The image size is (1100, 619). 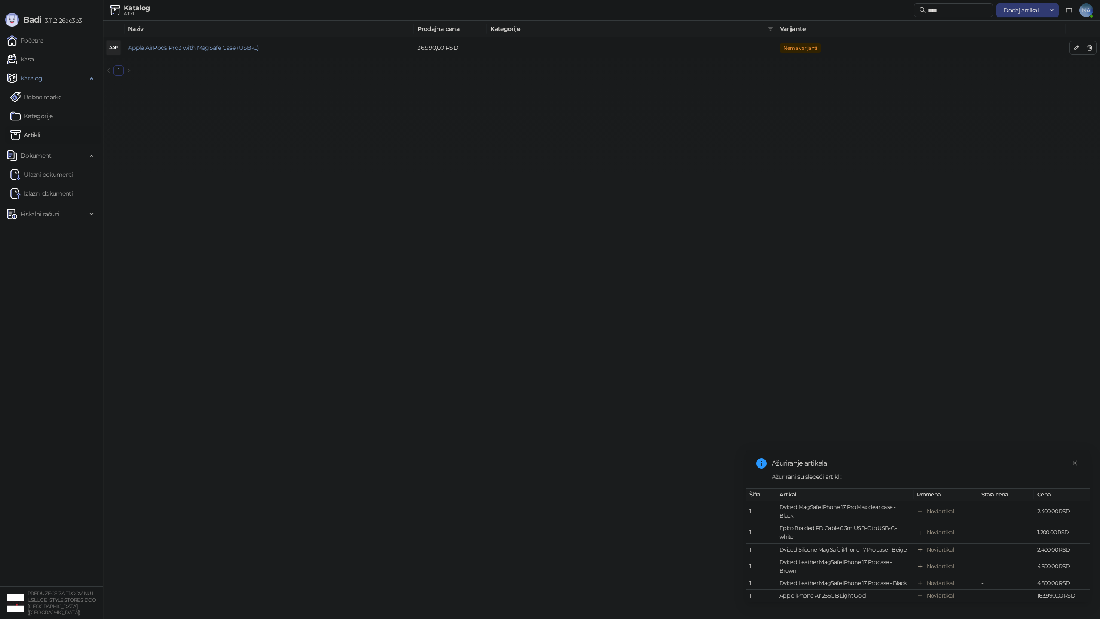 What do you see at coordinates (137, 14) in the screenshot?
I see `div: Artikli` at bounding box center [137, 14].